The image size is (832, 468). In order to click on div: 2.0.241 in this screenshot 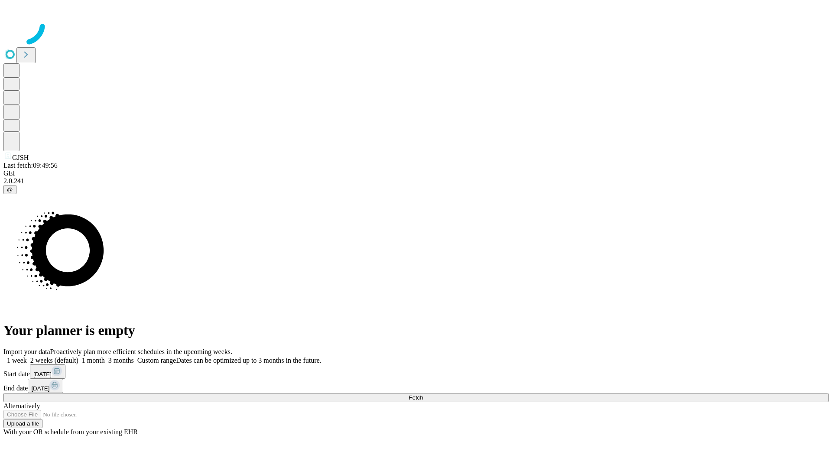, I will do `click(416, 181)`.